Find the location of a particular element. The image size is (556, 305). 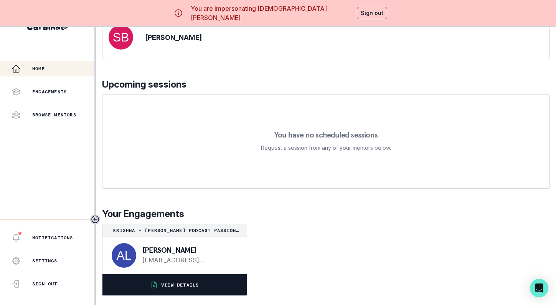

p: Sign Out is located at coordinates (45, 284).